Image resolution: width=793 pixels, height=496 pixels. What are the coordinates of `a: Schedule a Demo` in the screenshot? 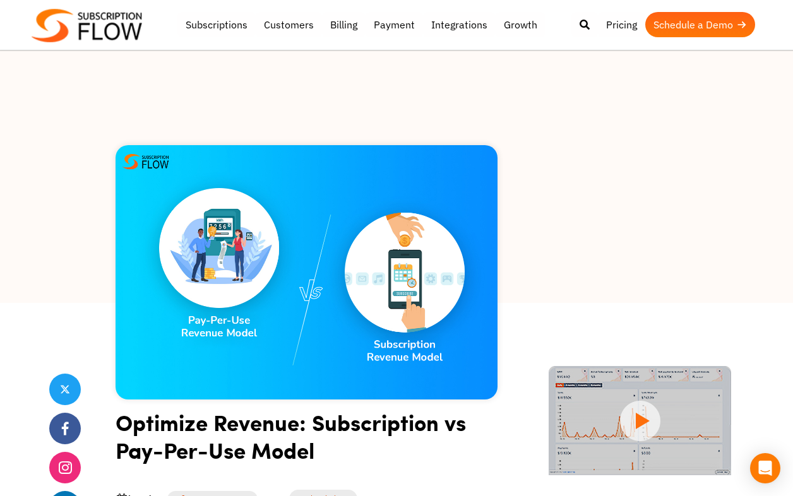 It's located at (700, 25).